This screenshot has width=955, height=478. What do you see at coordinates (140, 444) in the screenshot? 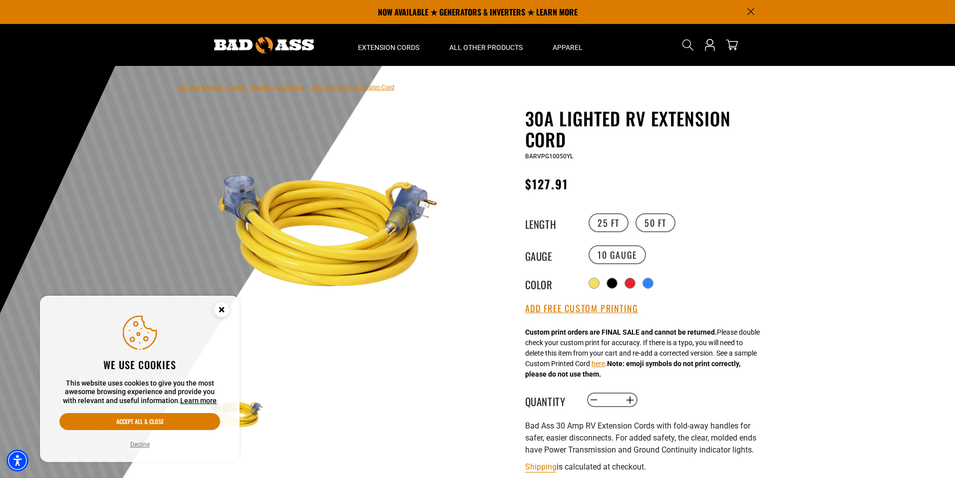
I see `button: Decline` at bounding box center [140, 444].